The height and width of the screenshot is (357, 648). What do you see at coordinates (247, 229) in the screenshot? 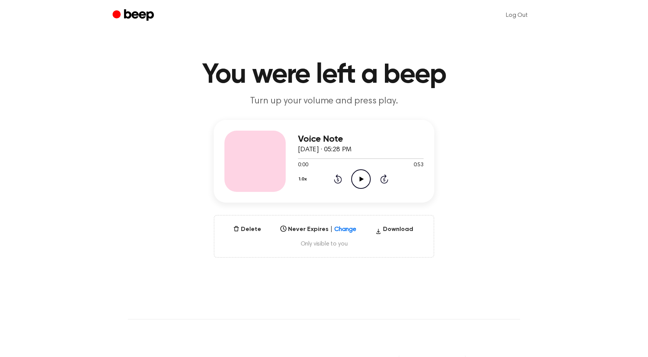
I see `button: Delete` at bounding box center [247, 229].